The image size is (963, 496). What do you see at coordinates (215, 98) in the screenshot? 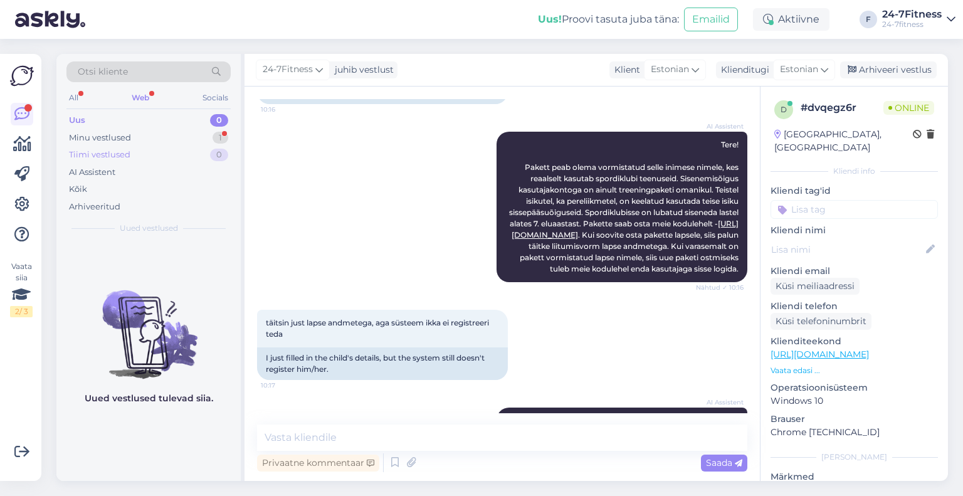
I see `div: Socials` at bounding box center [215, 98].